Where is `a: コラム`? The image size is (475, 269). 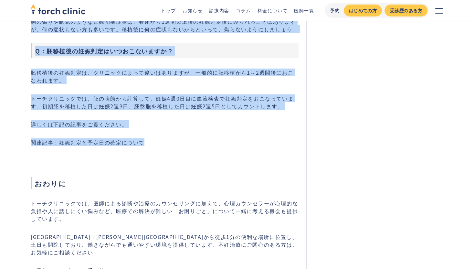
a: コラム is located at coordinates (243, 10).